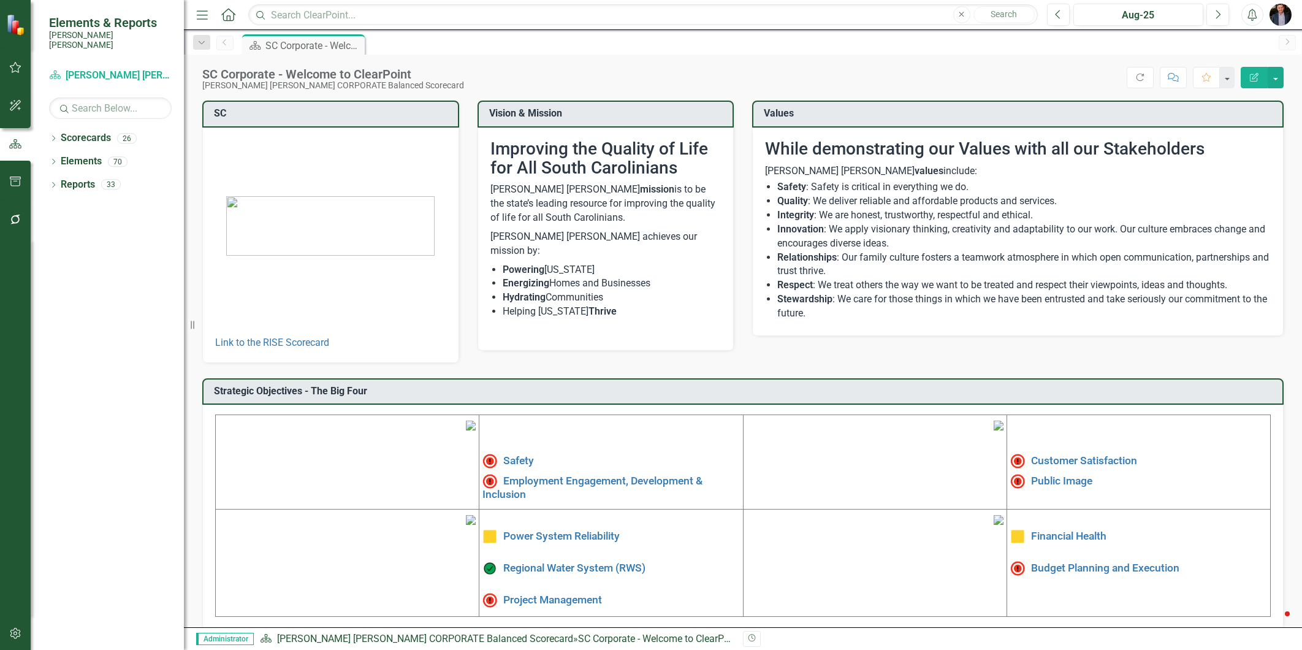 Image resolution: width=1302 pixels, height=650 pixels. Describe the element at coordinates (526, 283) in the screenshot. I see `strong: Energizing` at that location.